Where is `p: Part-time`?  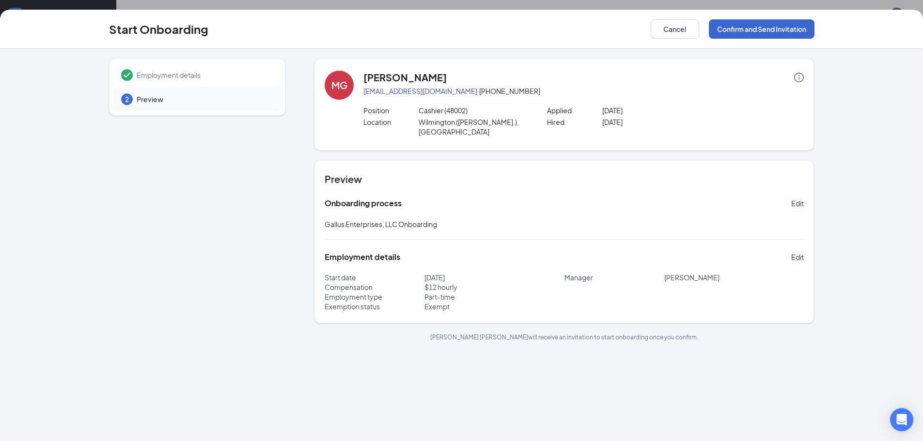 p: Part-time is located at coordinates (494, 297).